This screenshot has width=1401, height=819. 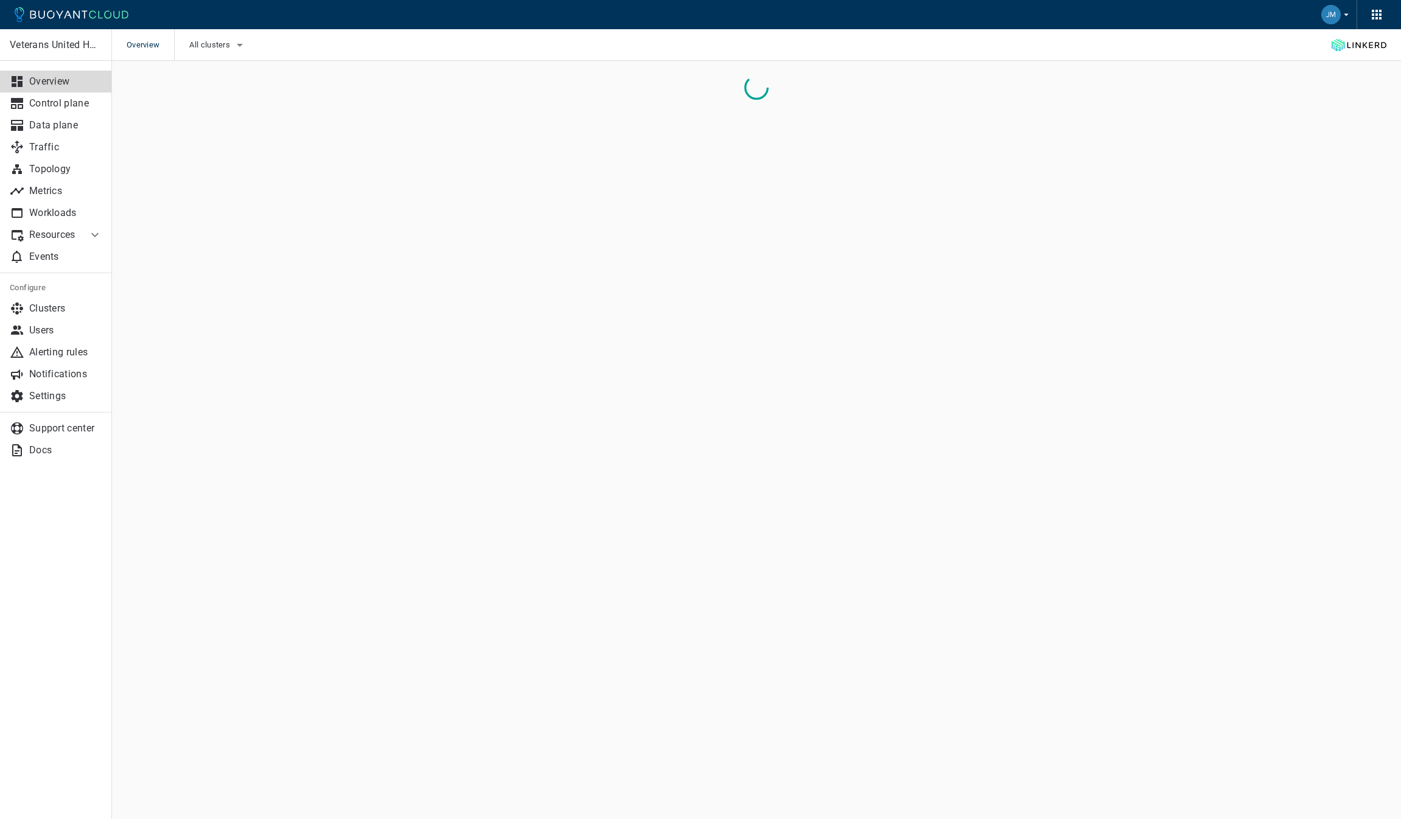 I want to click on p: Veterans United Home Loans, so click(x=55, y=45).